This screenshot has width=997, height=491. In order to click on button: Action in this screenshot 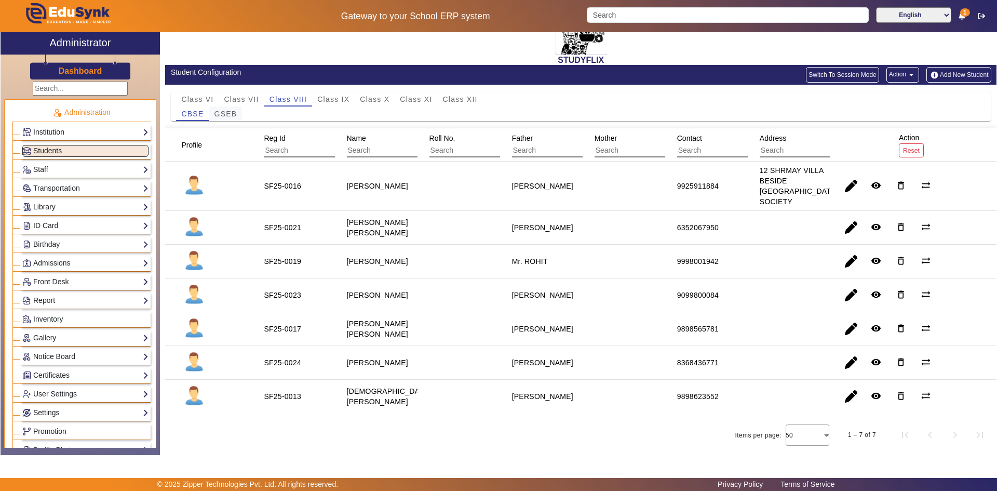, I will do `click(902, 75)`.